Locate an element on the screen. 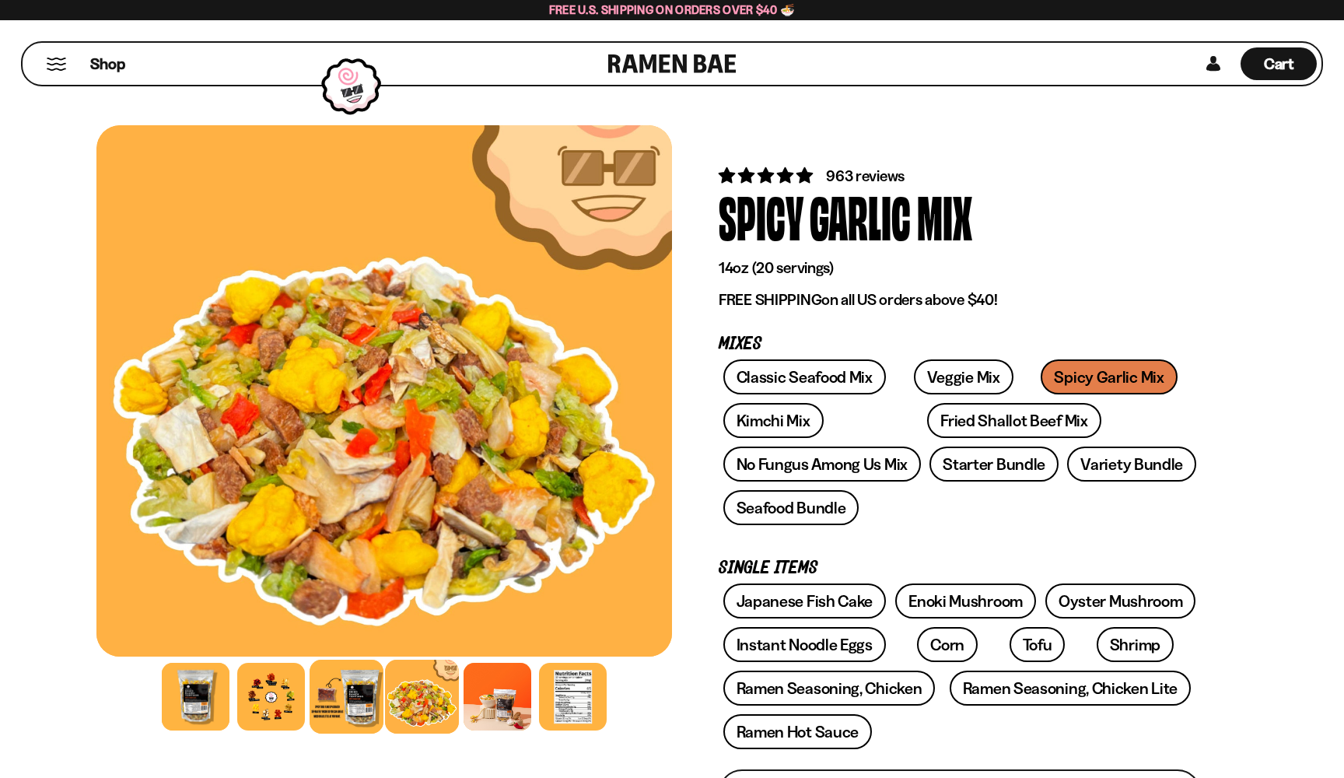 The width and height of the screenshot is (1344, 778). p: Mixes is located at coordinates (960, 344).